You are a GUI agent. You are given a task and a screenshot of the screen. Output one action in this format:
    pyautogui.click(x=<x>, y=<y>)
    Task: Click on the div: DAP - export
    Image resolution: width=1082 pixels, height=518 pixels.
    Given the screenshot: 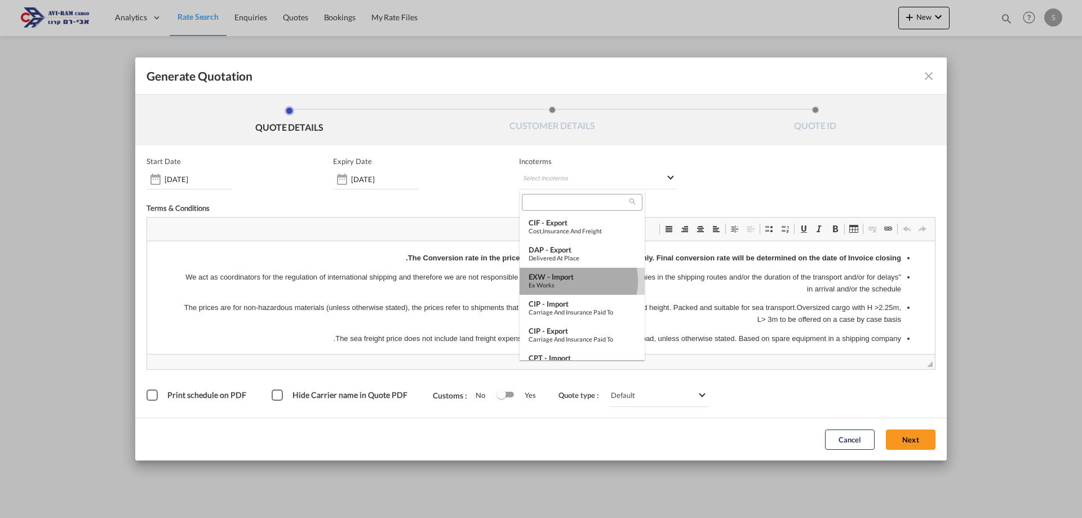 What is the action you would take?
    pyautogui.click(x=582, y=250)
    